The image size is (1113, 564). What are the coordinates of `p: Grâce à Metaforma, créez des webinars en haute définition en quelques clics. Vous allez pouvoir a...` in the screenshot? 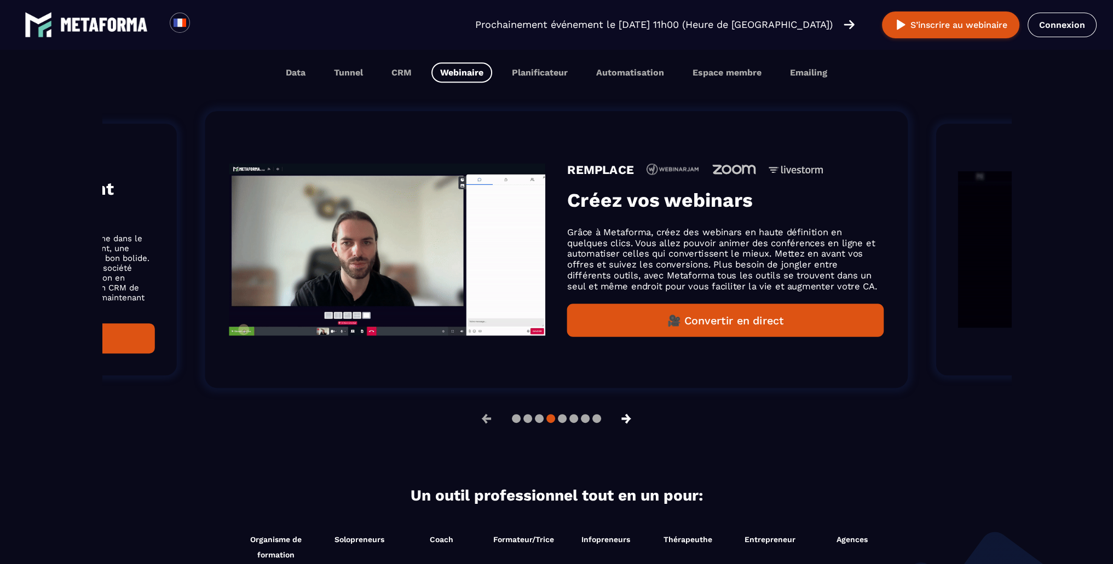 It's located at (725, 259).